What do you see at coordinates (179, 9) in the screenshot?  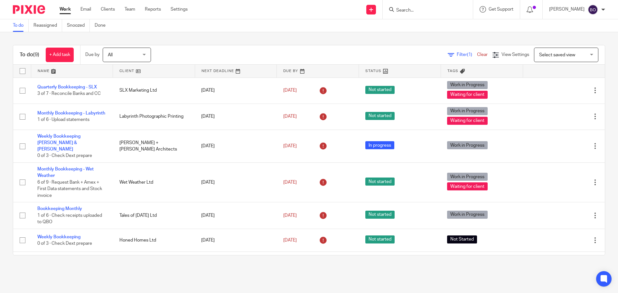 I see `a: Settings` at bounding box center [179, 9].